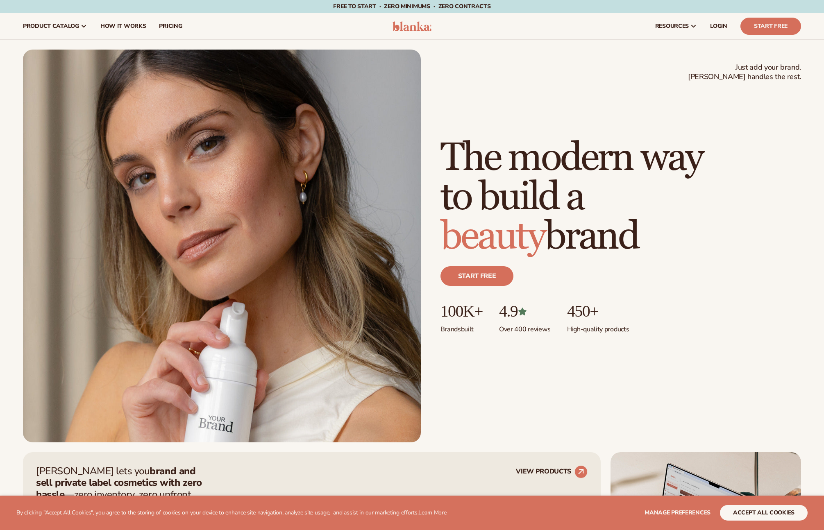 This screenshot has width=824, height=530. What do you see at coordinates (764, 513) in the screenshot?
I see `button: accept all cookies` at bounding box center [764, 513].